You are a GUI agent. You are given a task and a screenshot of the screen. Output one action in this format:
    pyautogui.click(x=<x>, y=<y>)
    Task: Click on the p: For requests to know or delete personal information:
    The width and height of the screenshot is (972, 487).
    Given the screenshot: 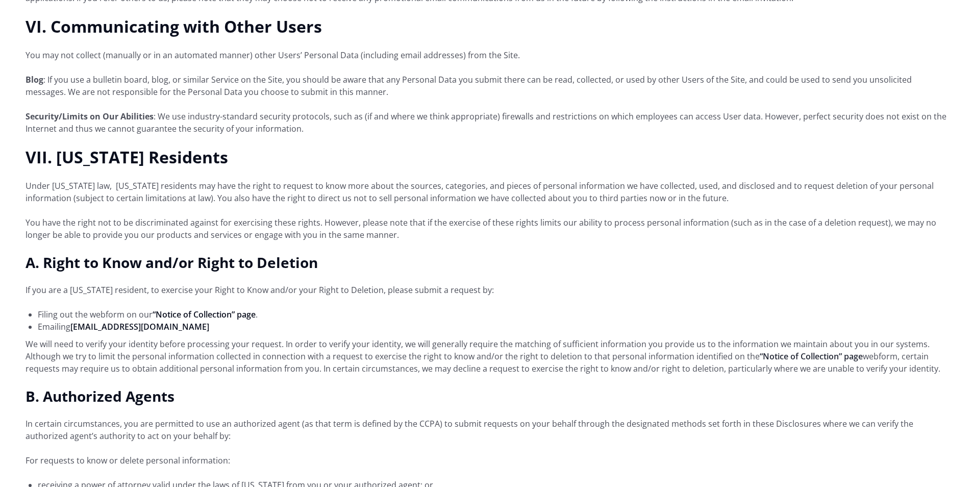 What is the action you would take?
    pyautogui.click(x=486, y=460)
    